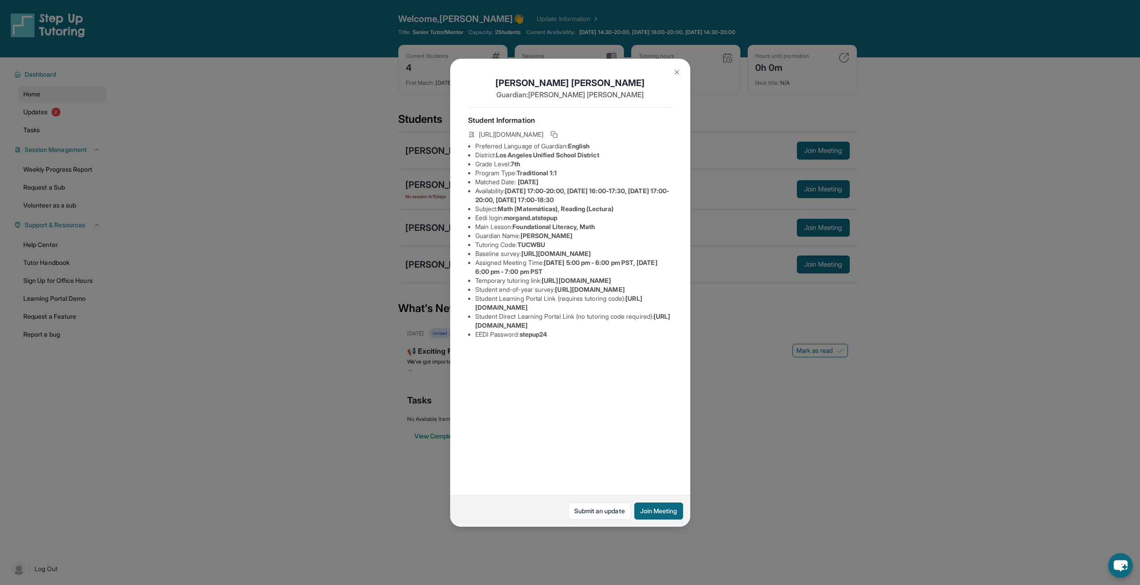  What do you see at coordinates (574, 280) in the screenshot?
I see `li: Temporary tutoring link :` at bounding box center [574, 280].